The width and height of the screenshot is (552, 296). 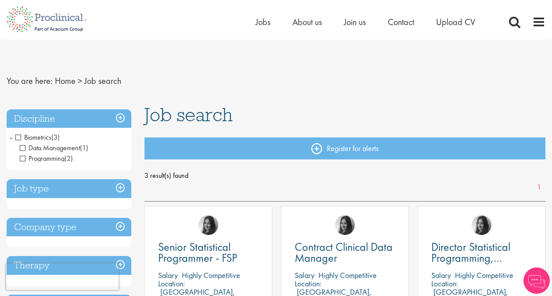 What do you see at coordinates (307, 22) in the screenshot?
I see `span: About us` at bounding box center [307, 22].